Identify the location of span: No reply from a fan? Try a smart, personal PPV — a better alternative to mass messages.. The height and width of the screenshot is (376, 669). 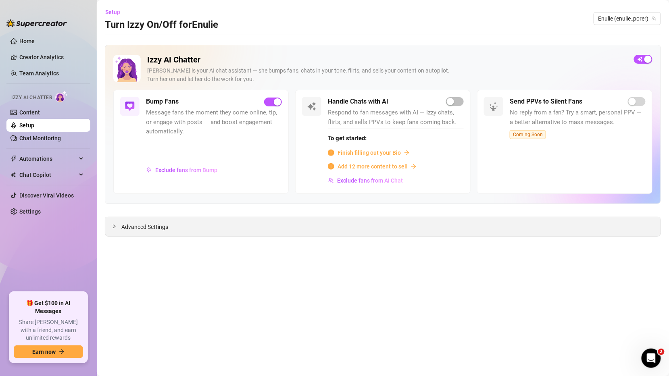
(577, 117).